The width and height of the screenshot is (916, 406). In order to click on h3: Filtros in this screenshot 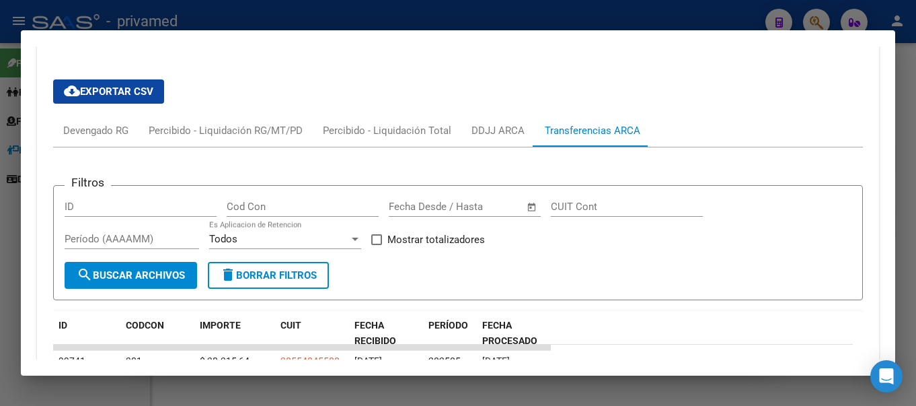, I will do `click(87, 182)`.